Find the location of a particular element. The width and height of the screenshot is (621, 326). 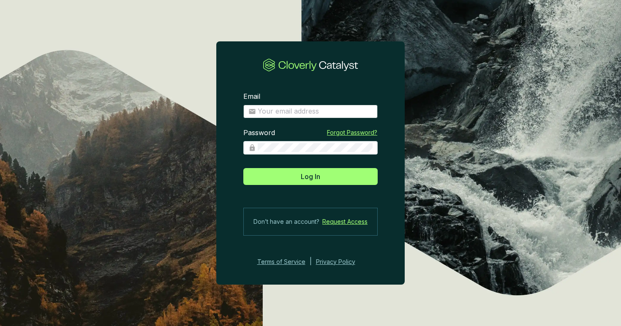

span: Log In is located at coordinates (311, 177).